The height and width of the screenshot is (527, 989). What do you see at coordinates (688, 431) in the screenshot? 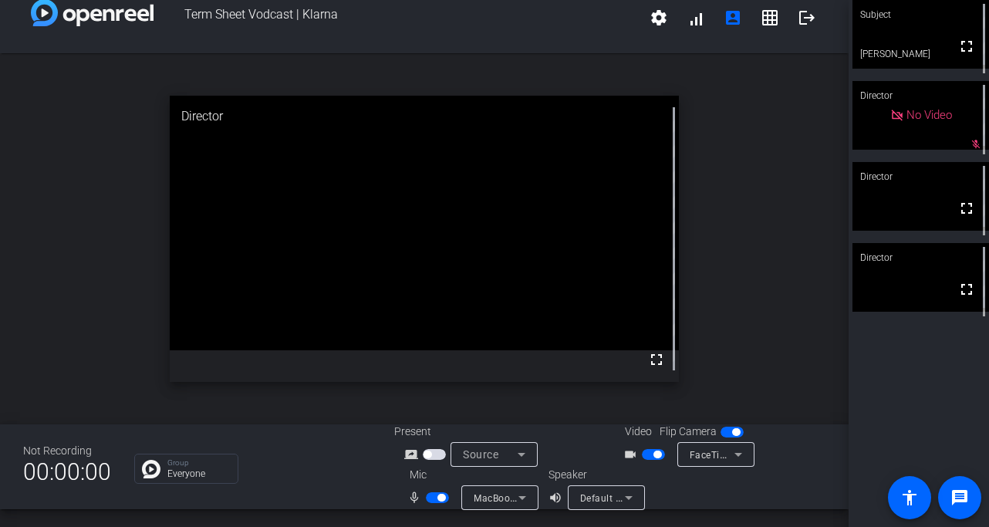
I see `span: Flip Camera` at bounding box center [688, 431].